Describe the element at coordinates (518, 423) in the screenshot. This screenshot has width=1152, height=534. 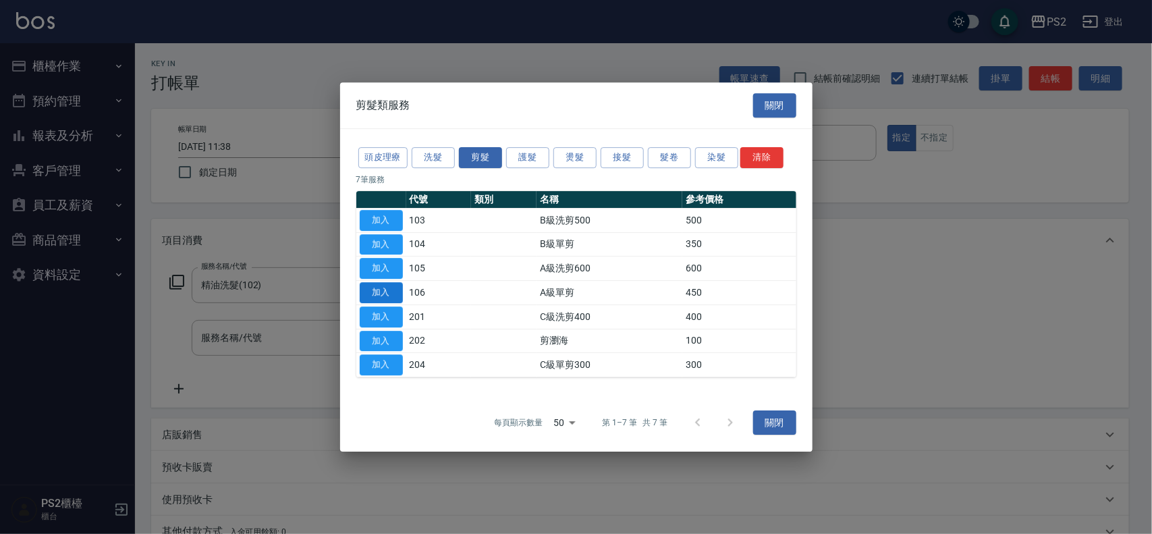
I see `p: 每頁顯示數量` at that location.